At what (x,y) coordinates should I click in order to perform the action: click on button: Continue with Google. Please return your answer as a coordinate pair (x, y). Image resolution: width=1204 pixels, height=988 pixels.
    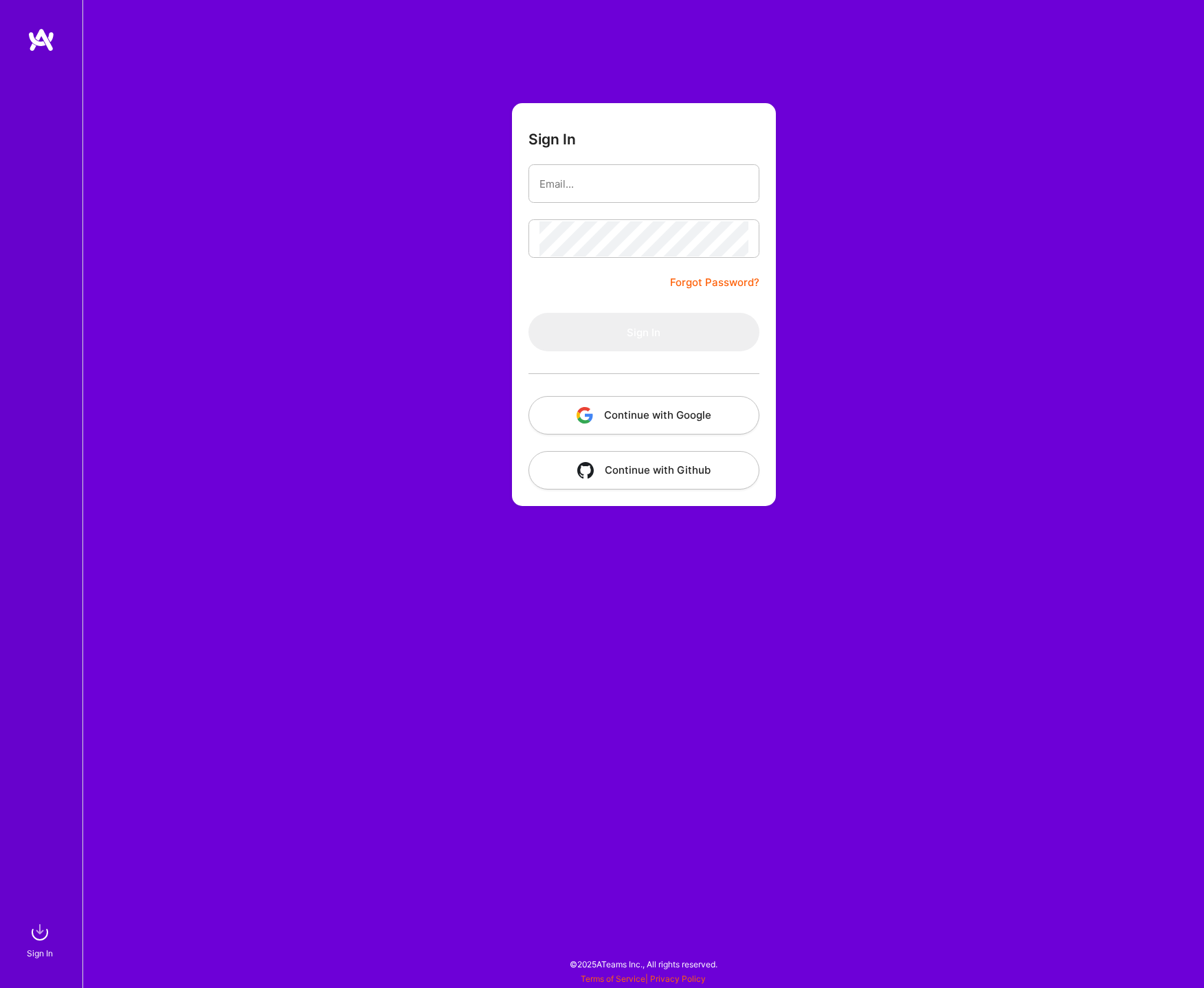
    Looking at the image, I should click on (644, 415).